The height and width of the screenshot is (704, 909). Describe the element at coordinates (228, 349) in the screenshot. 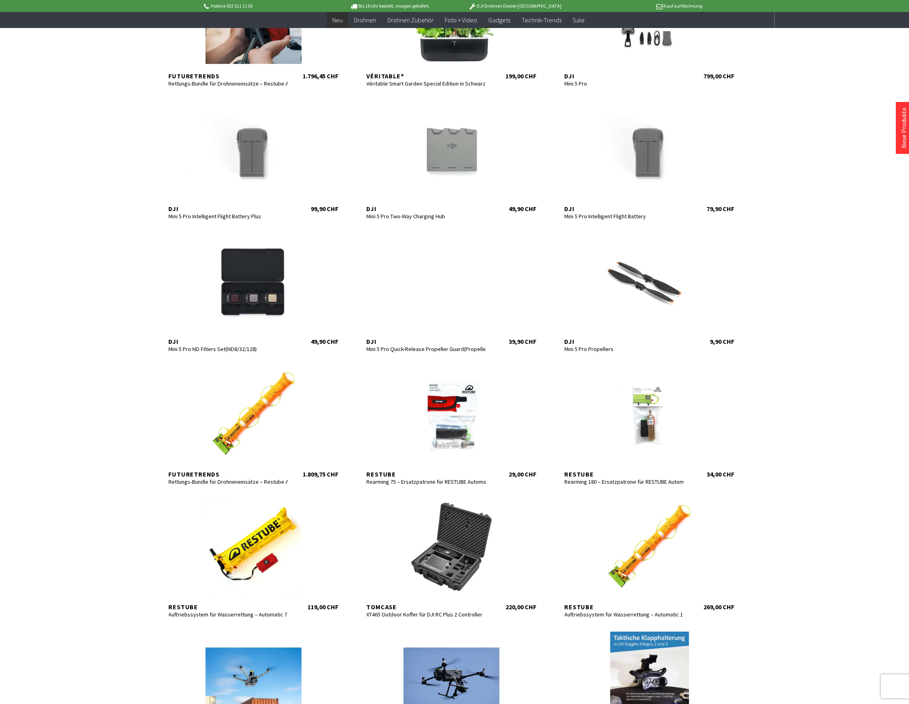

I see `div: Mini 5 Pro ND Filters Set(ND8/32/128)` at that location.